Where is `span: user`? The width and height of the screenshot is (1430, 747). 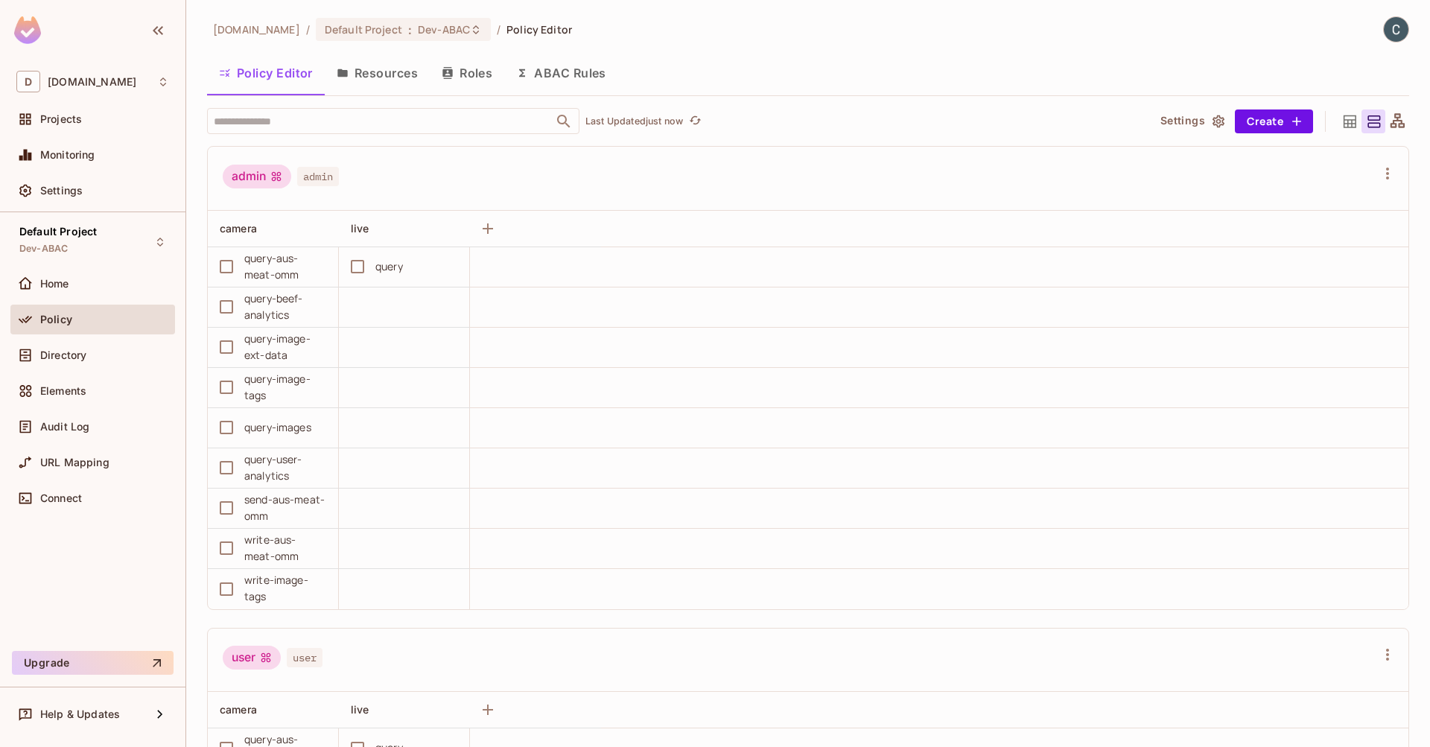
span: user is located at coordinates (305, 658).